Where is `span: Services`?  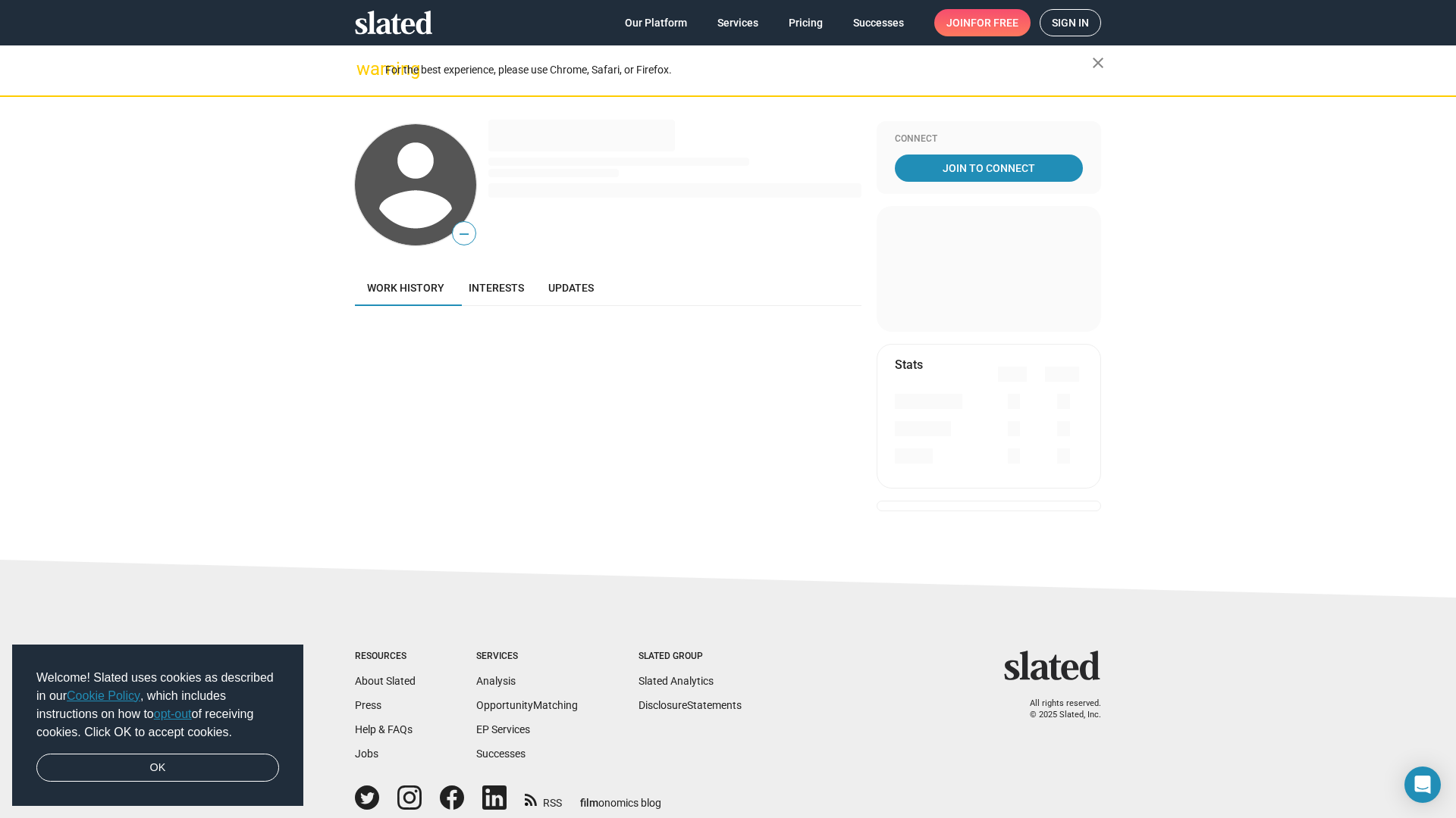
span: Services is located at coordinates (738, 22).